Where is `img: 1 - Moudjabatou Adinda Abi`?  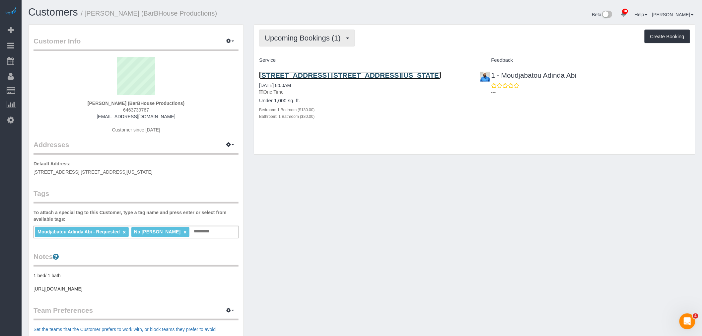
img: 1 - Moudjabatou Adinda Abi is located at coordinates (485, 77).